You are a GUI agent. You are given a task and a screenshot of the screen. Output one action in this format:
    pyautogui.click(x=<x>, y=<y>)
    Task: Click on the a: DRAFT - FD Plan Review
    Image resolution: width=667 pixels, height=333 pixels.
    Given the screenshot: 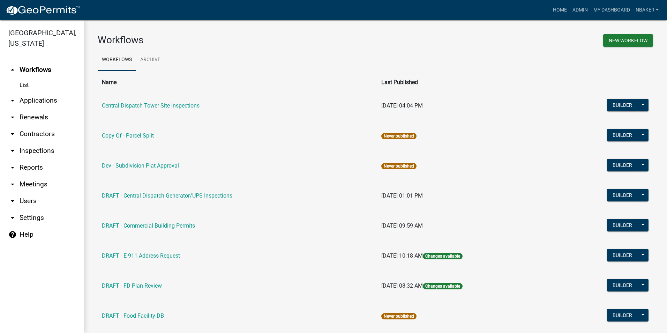 What is the action you would take?
    pyautogui.click(x=132, y=285)
    